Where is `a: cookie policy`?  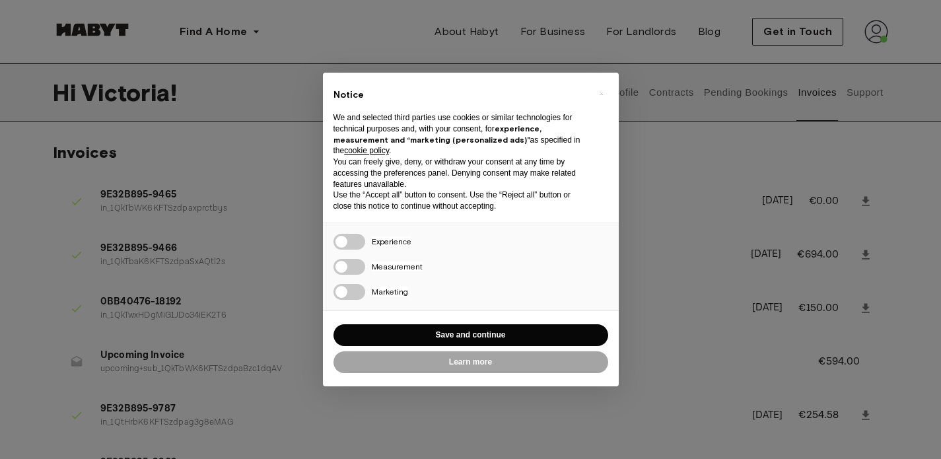 a: cookie policy is located at coordinates (366, 150).